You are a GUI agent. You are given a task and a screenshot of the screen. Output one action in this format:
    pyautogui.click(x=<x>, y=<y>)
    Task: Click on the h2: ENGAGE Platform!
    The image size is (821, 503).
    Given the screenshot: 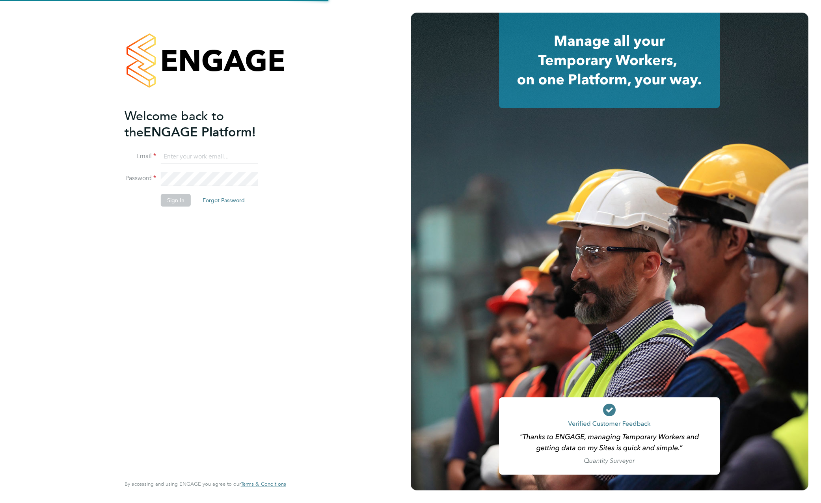 What is the action you would take?
    pyautogui.click(x=201, y=124)
    